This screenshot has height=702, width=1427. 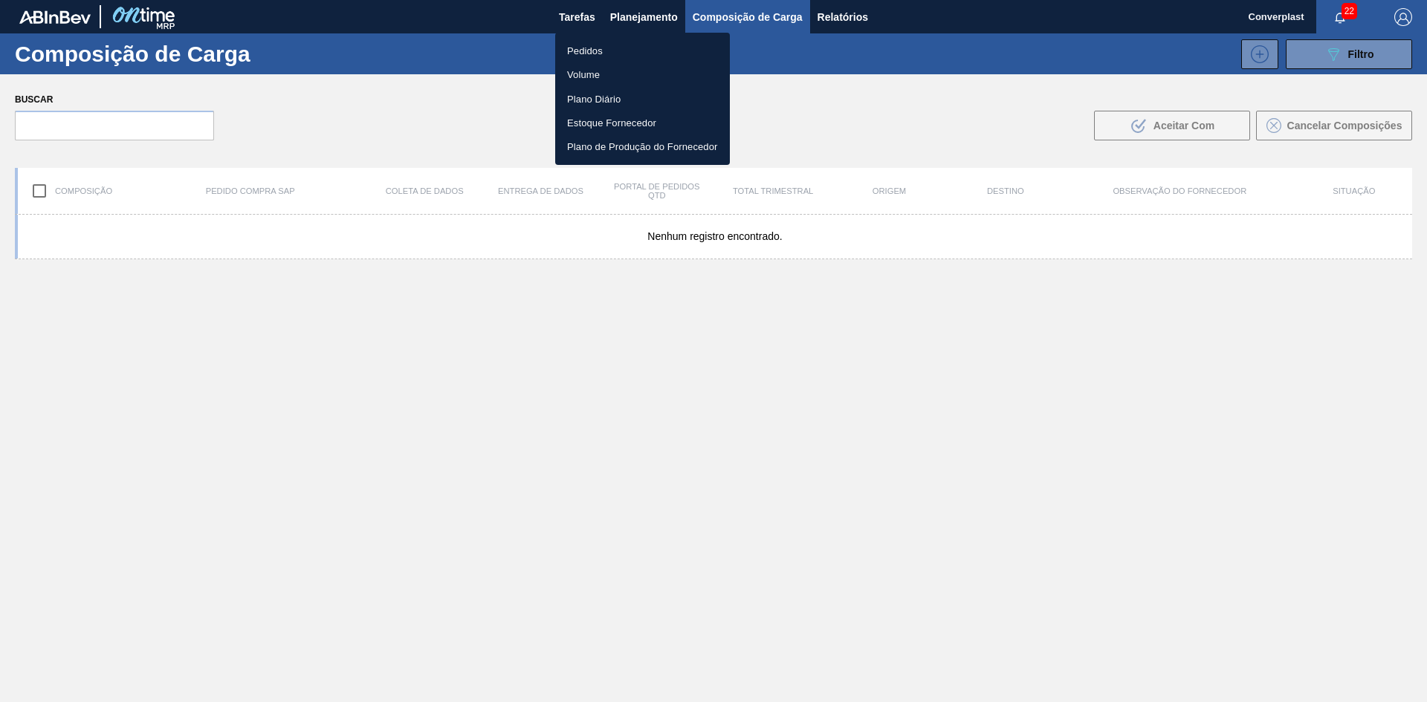 I want to click on a: Plano Diário, so click(x=642, y=99).